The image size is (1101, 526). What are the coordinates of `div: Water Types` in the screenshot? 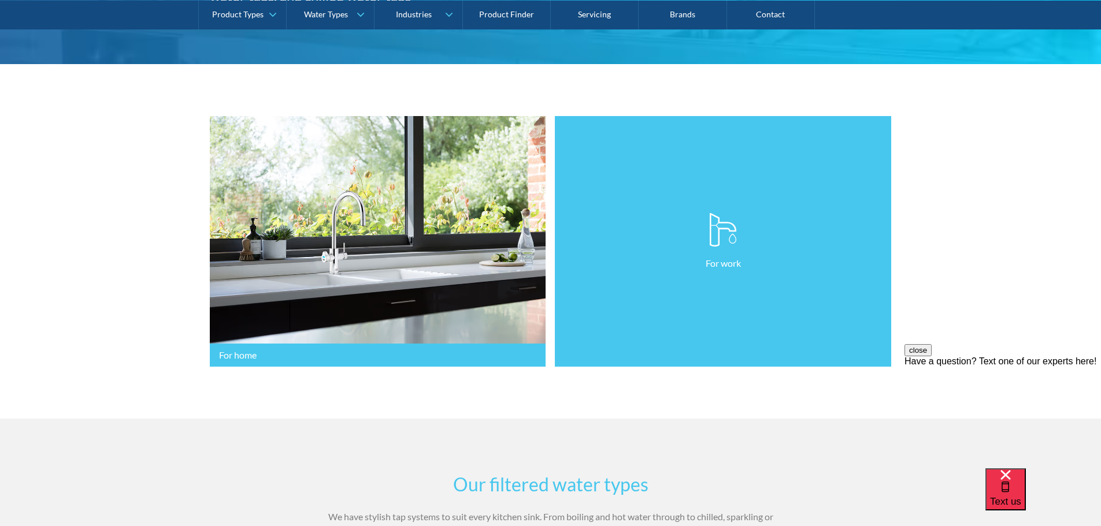 It's located at (326, 14).